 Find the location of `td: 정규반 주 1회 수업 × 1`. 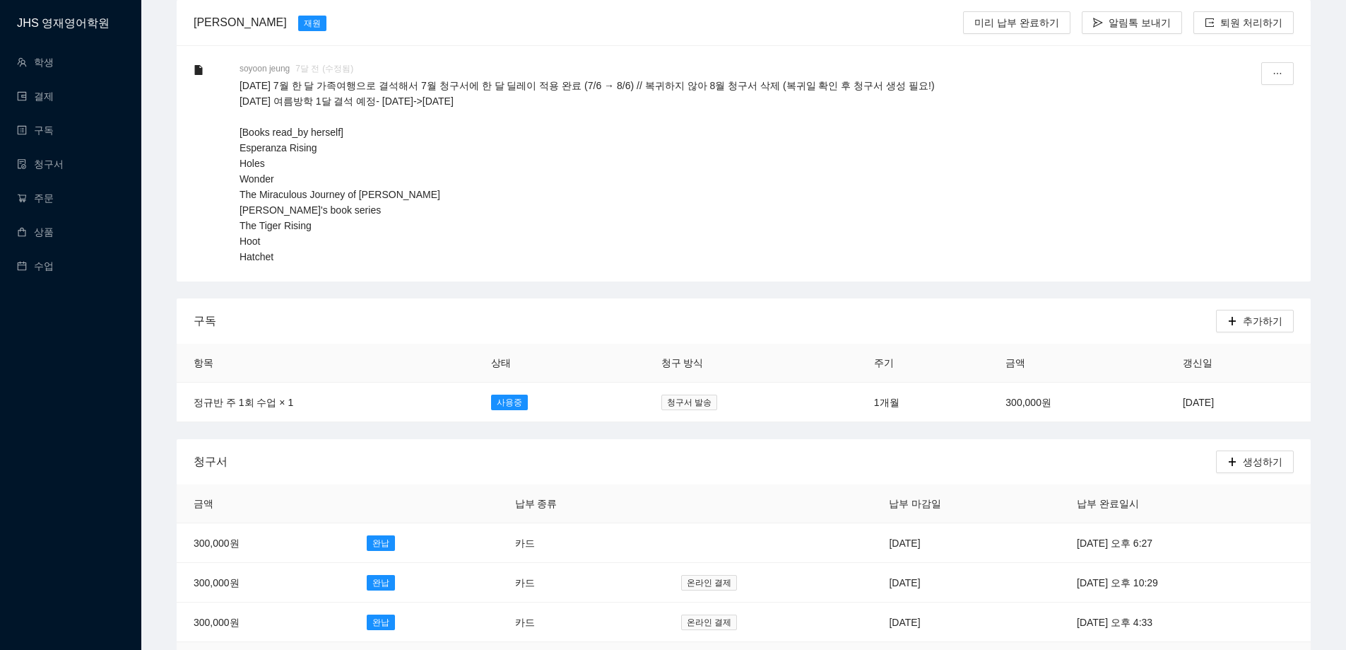

td: 정규반 주 1회 수업 × 1 is located at coordinates (325, 402).